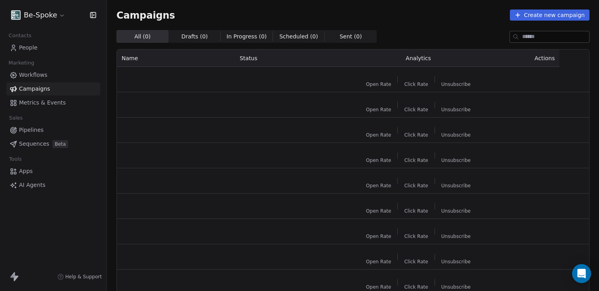  I want to click on span: Sales, so click(16, 118).